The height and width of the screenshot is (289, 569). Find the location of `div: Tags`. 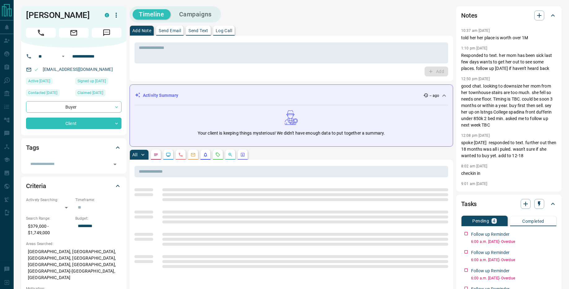

div: Tags is located at coordinates (74, 148).